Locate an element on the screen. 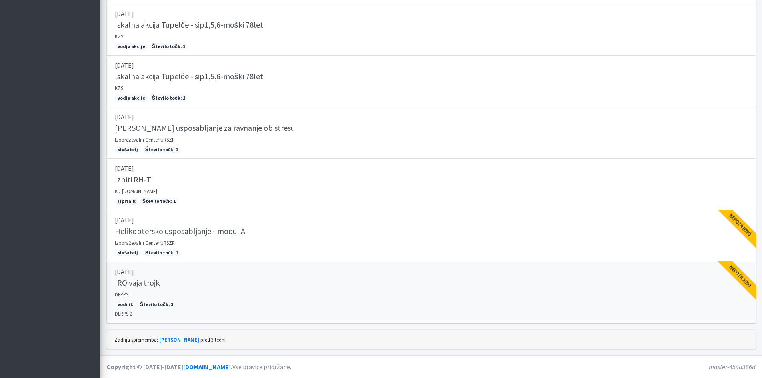  span: vodnik is located at coordinates (125, 304).